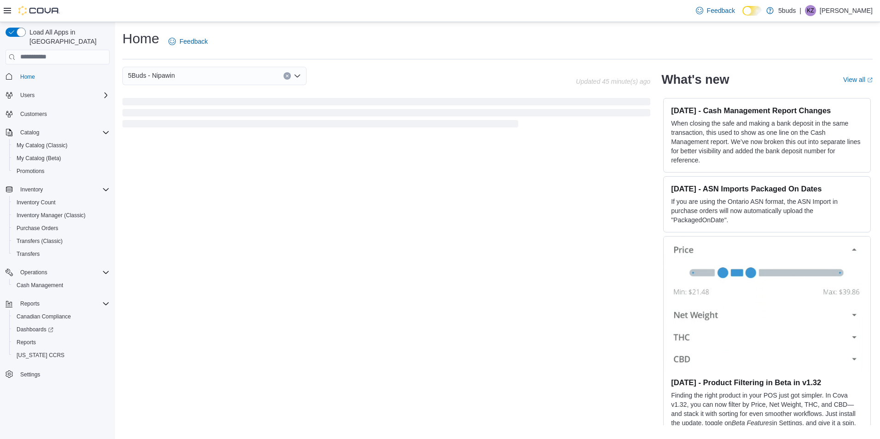 The height and width of the screenshot is (439, 880). I want to click on span: Dark Mode, so click(742, 16).